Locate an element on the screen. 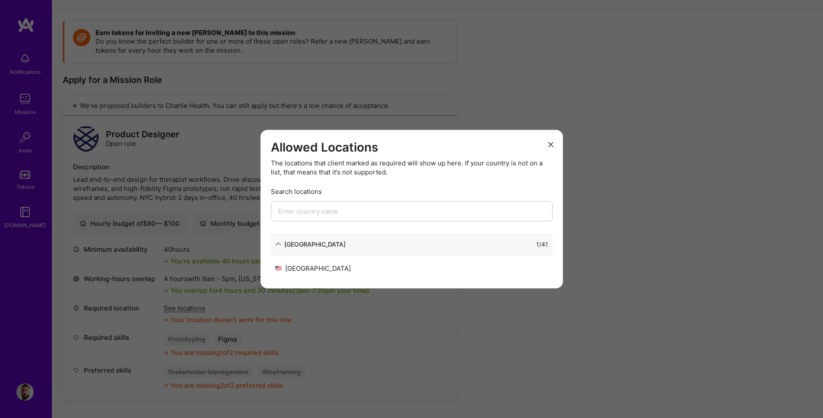  div: 1 / 41 is located at coordinates (542, 244).